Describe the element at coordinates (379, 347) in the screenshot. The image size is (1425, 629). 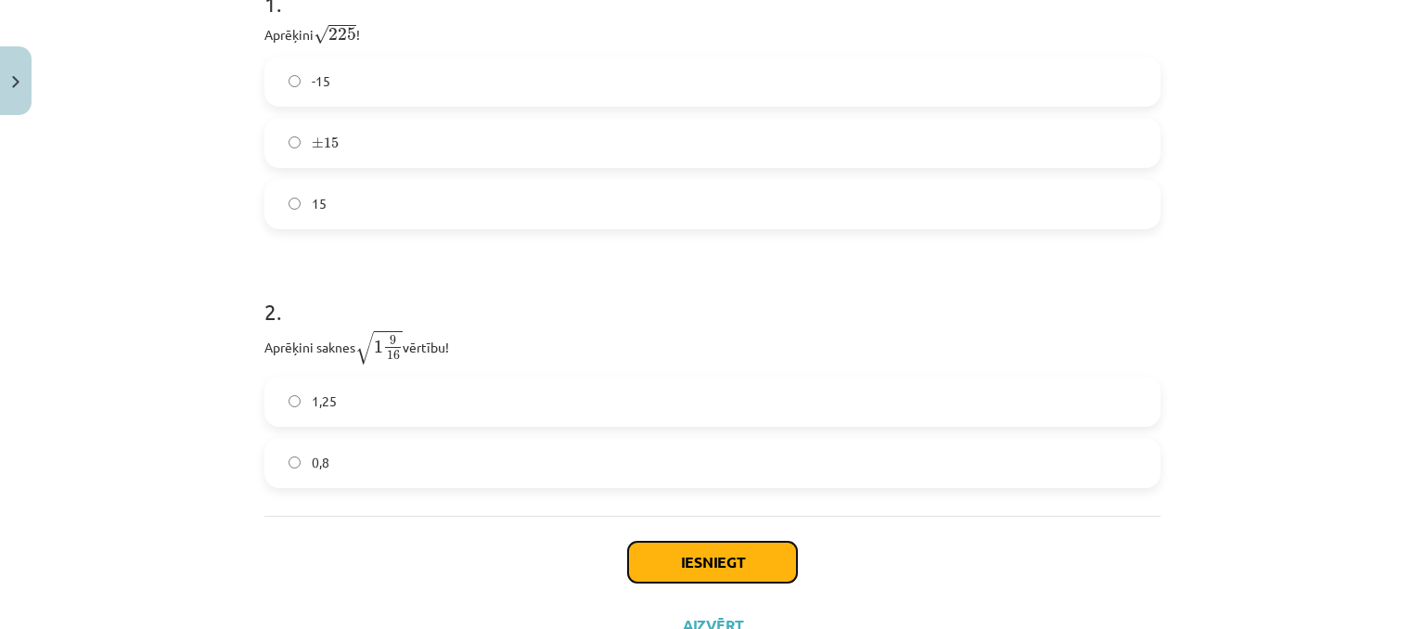
I see `span: 1` at that location.